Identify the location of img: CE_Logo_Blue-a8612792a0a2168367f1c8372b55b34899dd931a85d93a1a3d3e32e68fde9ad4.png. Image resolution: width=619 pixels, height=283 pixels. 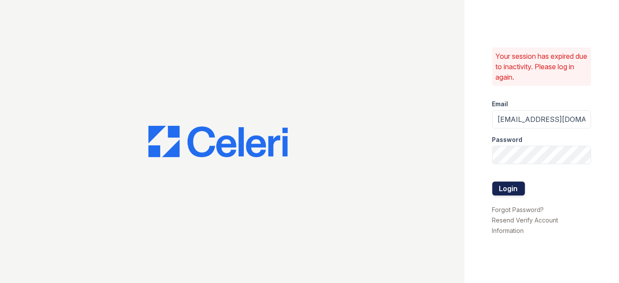
(218, 142).